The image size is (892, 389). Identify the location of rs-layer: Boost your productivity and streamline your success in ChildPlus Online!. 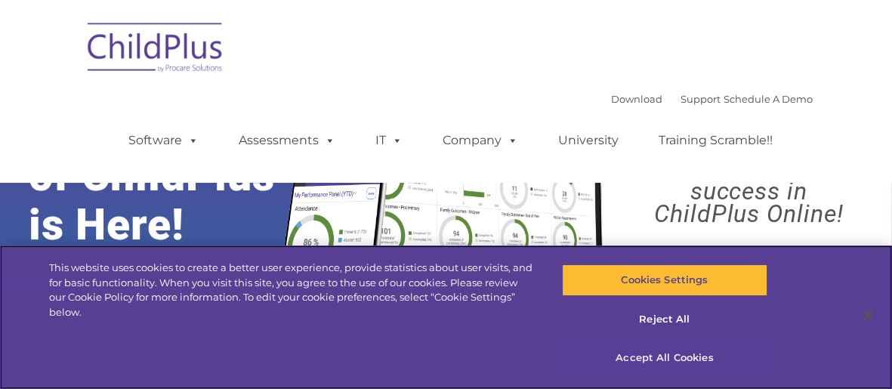
(748, 168).